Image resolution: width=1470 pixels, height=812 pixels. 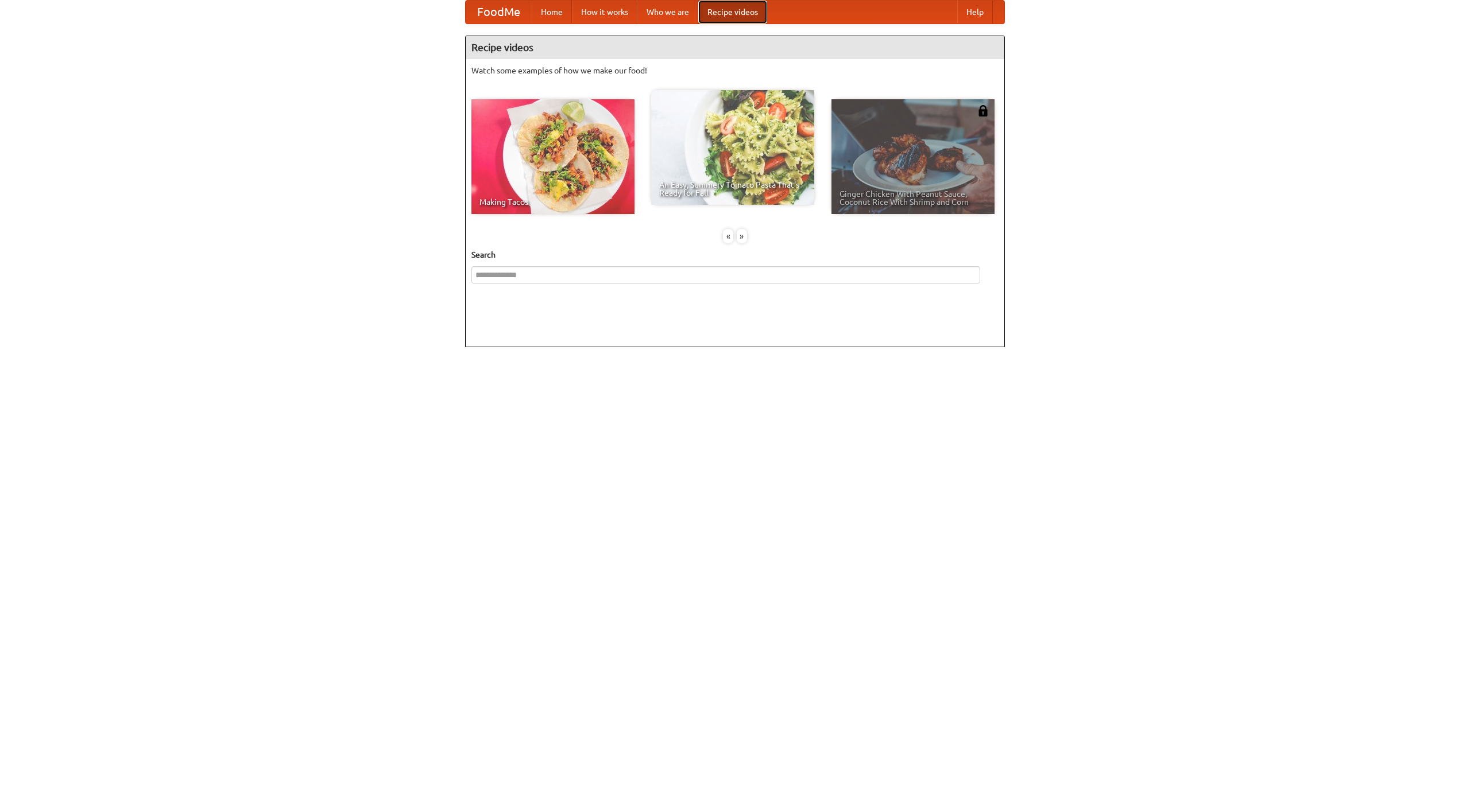 What do you see at coordinates (735, 70) in the screenshot?
I see `p: Watch some examples of how we make our food!` at bounding box center [735, 70].